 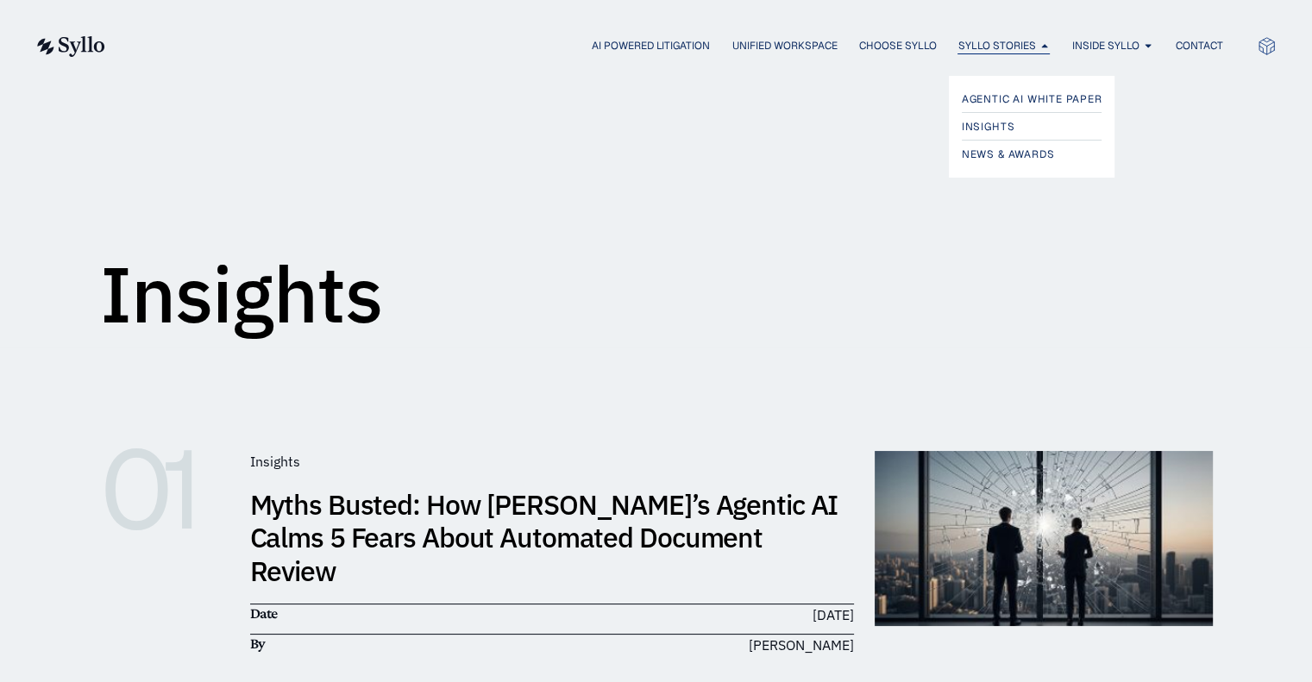 I want to click on nav: Menu, so click(x=681, y=46).